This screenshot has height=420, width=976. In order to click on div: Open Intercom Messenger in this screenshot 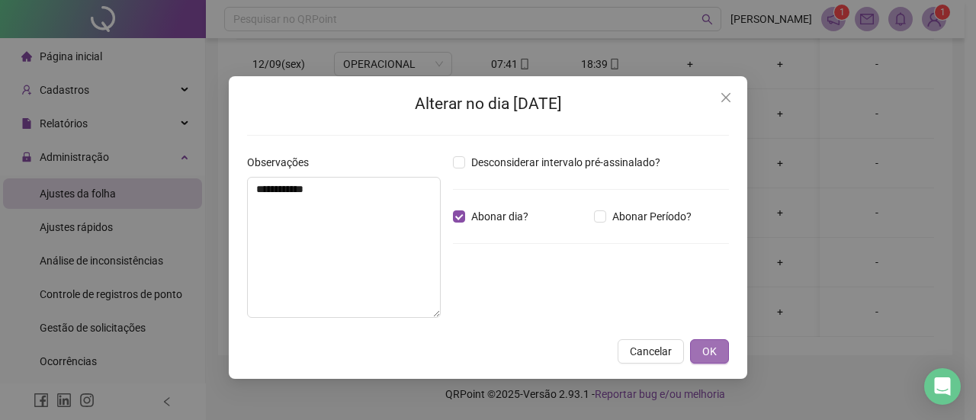, I will do `click(942, 387)`.